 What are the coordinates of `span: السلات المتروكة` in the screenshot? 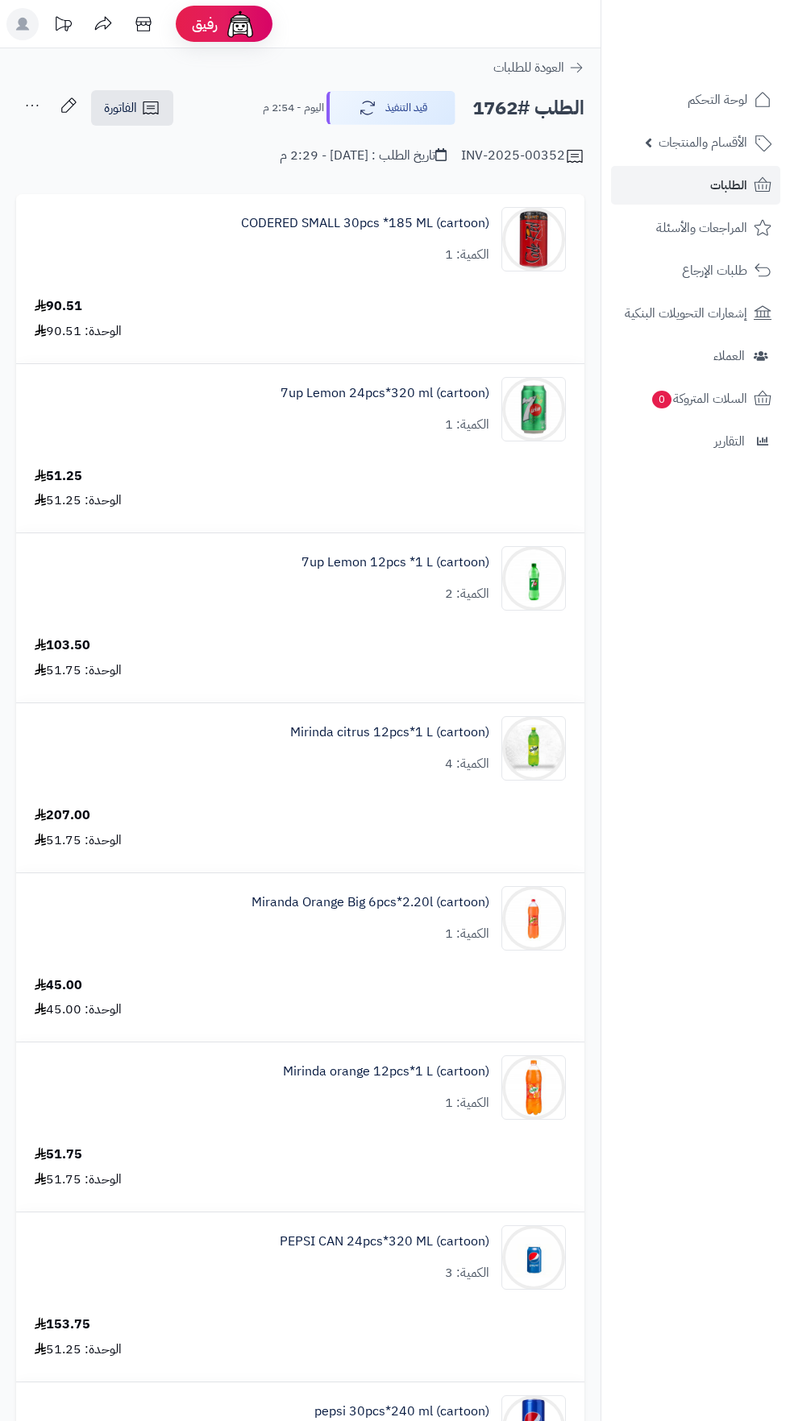 It's located at (699, 399).